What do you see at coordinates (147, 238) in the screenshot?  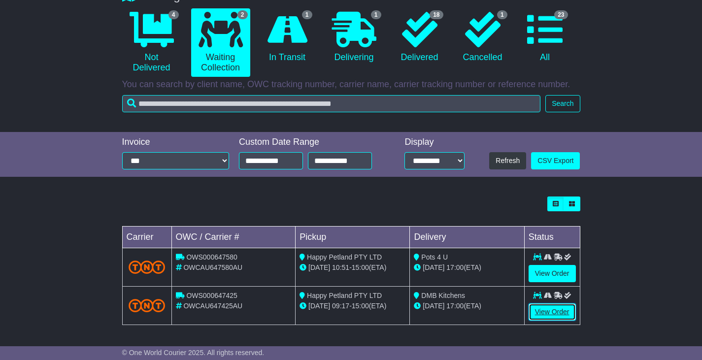 I see `td: Carrier` at bounding box center [147, 238].